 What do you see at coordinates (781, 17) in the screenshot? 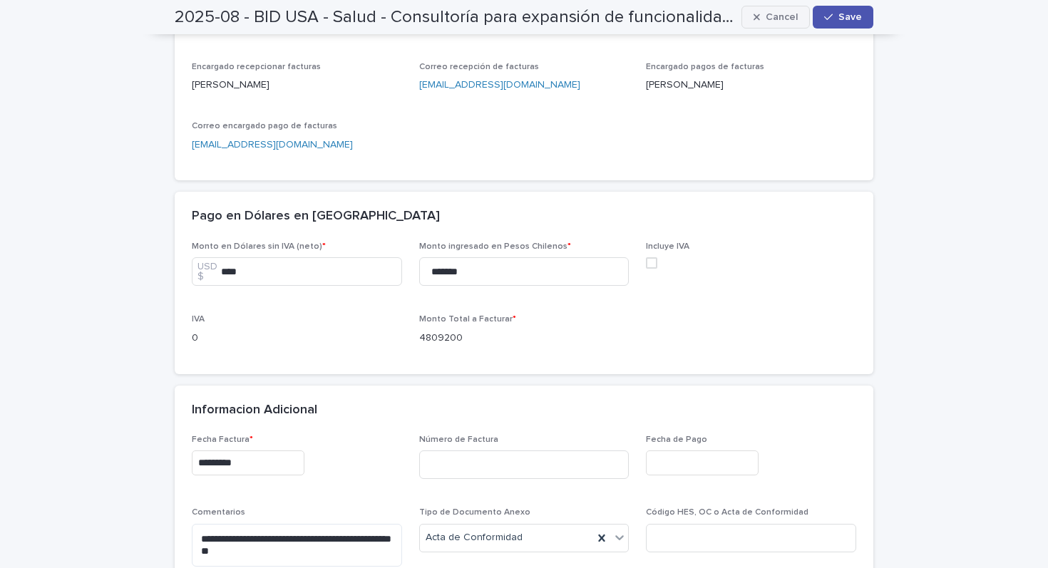
I see `span: Cancel` at bounding box center [781, 17].